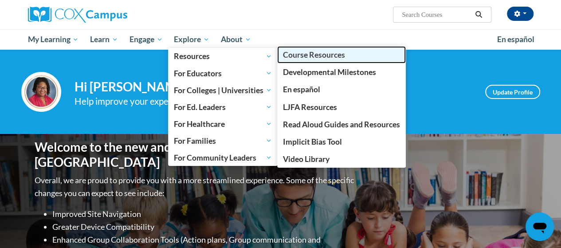 Image resolution: width=561 pixels, height=248 pixels. I want to click on a: For Healthcare, so click(223, 124).